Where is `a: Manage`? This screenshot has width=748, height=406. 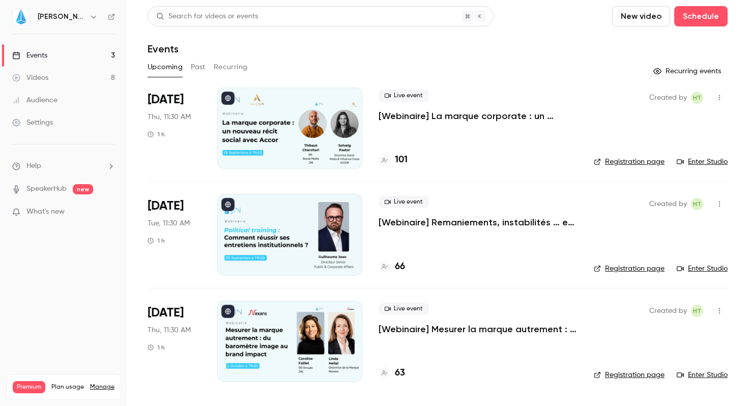
a: Manage is located at coordinates (102, 387).